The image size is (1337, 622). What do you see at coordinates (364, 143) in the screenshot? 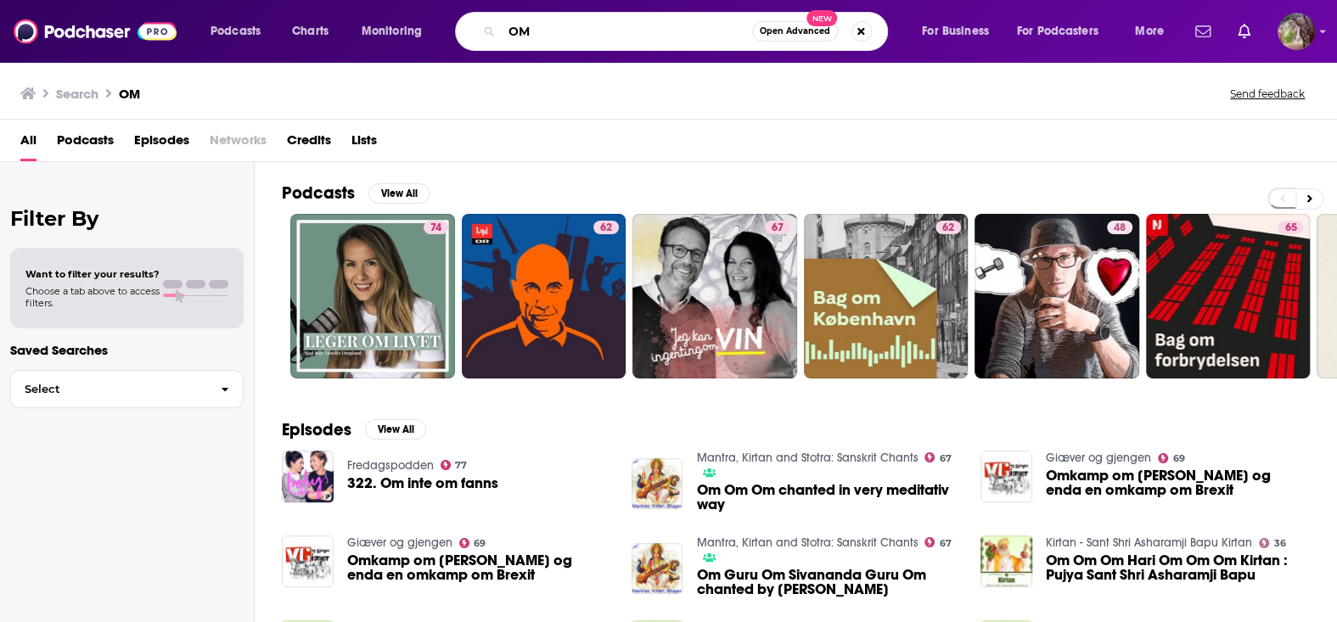
I see `a: Lists` at bounding box center [364, 143].